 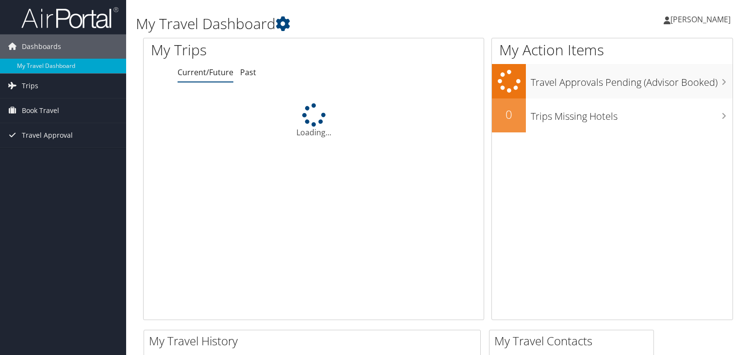 What do you see at coordinates (632, 114) in the screenshot?
I see `h3: Trips Missing Hotels` at bounding box center [632, 114].